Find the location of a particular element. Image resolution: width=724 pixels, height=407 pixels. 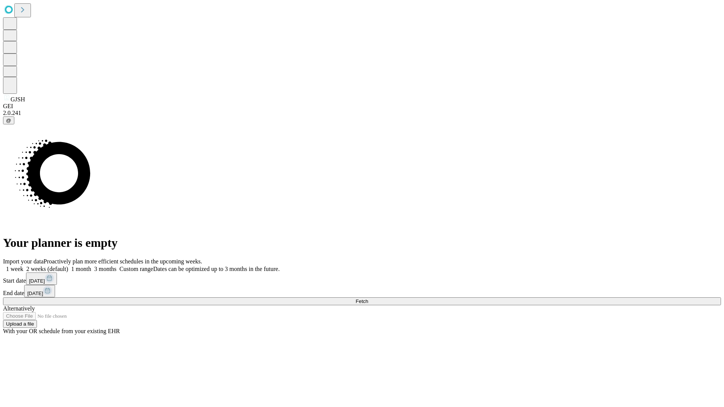

div: 2.0.241 is located at coordinates (362, 113).